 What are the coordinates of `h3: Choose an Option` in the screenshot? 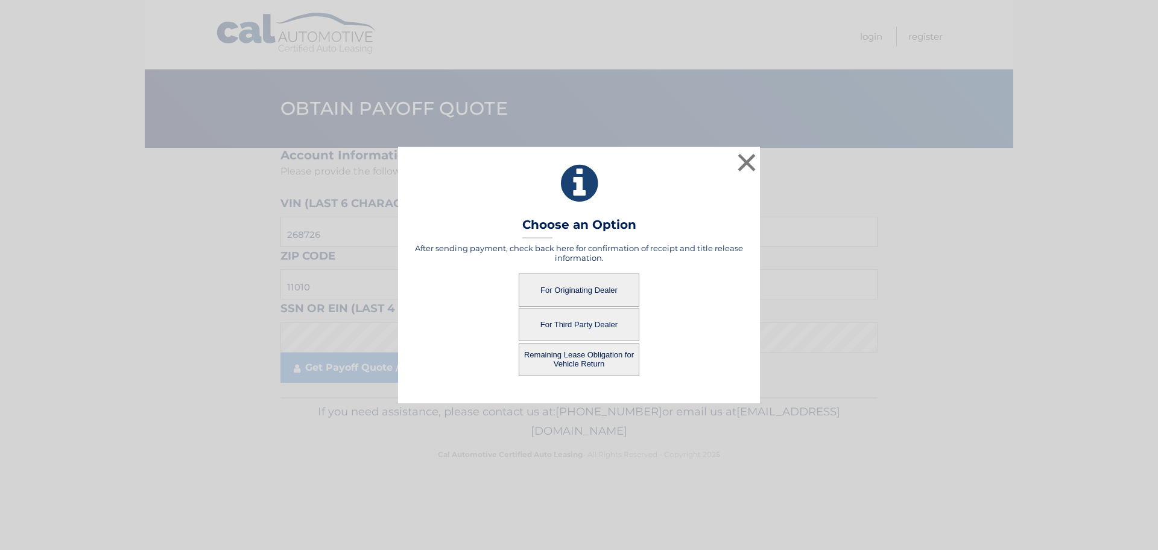 It's located at (579, 227).